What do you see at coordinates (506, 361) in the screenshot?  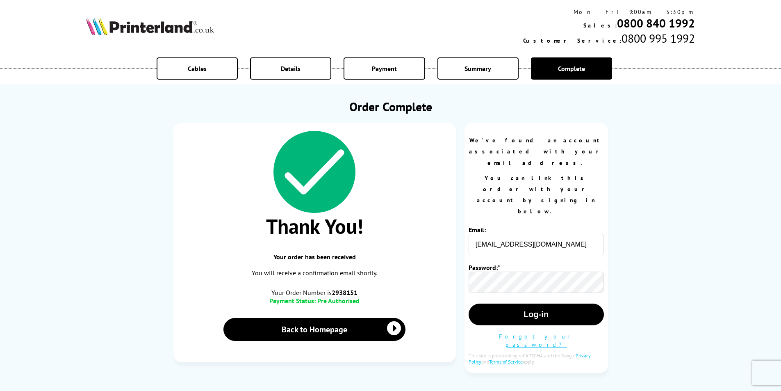 I see `a: Terms of Service` at bounding box center [506, 361].